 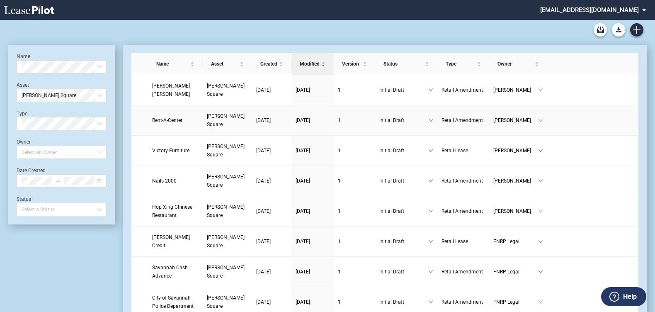 What do you see at coordinates (271, 64) in the screenshot?
I see `th: Created` at bounding box center [271, 64].